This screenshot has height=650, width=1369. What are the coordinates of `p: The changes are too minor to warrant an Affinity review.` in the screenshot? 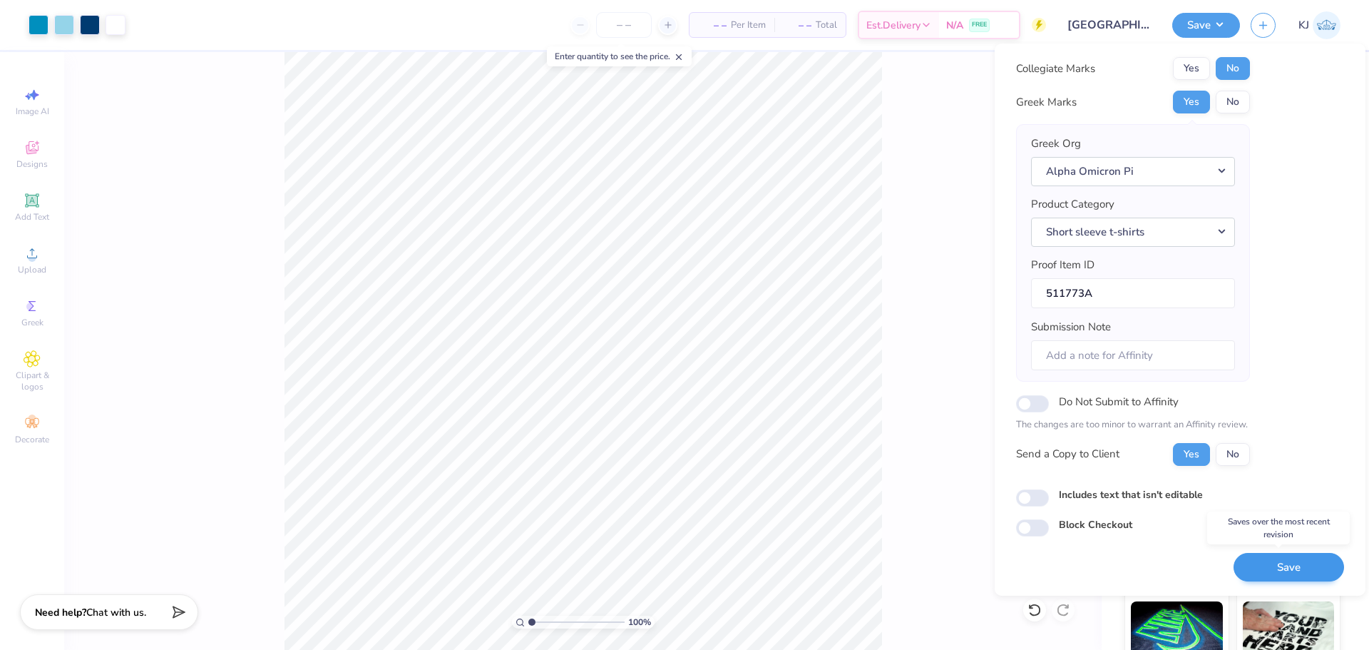 It's located at (1133, 425).